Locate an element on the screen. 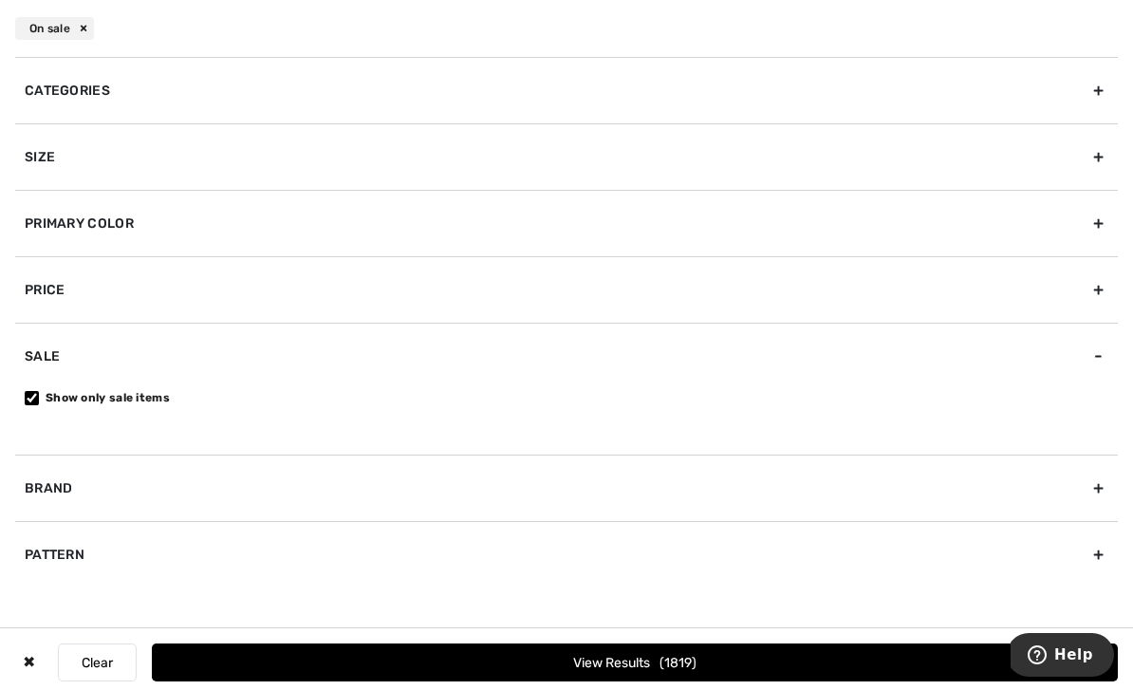 Image resolution: width=1133 pixels, height=690 pixels. div: Sale is located at coordinates (566, 356).